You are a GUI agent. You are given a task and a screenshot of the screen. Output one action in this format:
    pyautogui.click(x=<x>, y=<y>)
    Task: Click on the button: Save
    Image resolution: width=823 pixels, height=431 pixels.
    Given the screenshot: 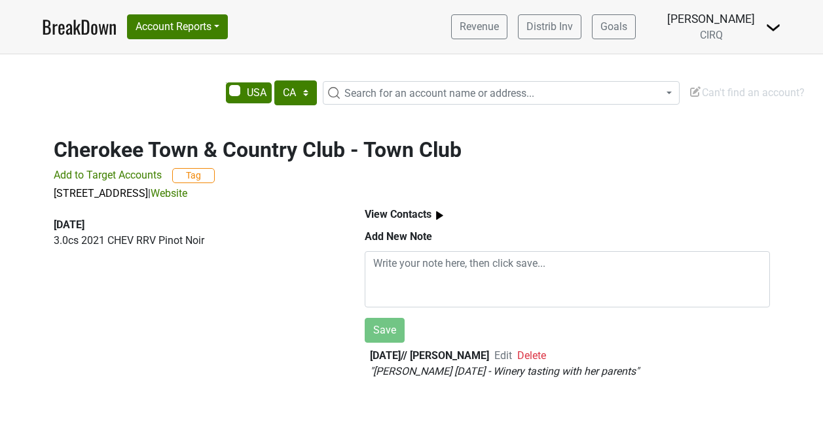 What is the action you would take?
    pyautogui.click(x=384, y=331)
    